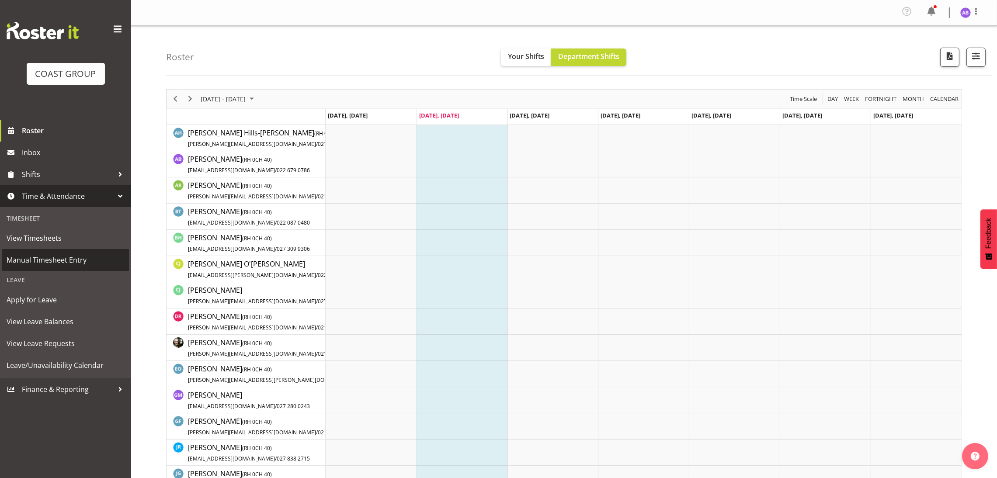 The image size is (997, 478). What do you see at coordinates (66, 344) in the screenshot?
I see `span: View Leave Requests` at bounding box center [66, 344].